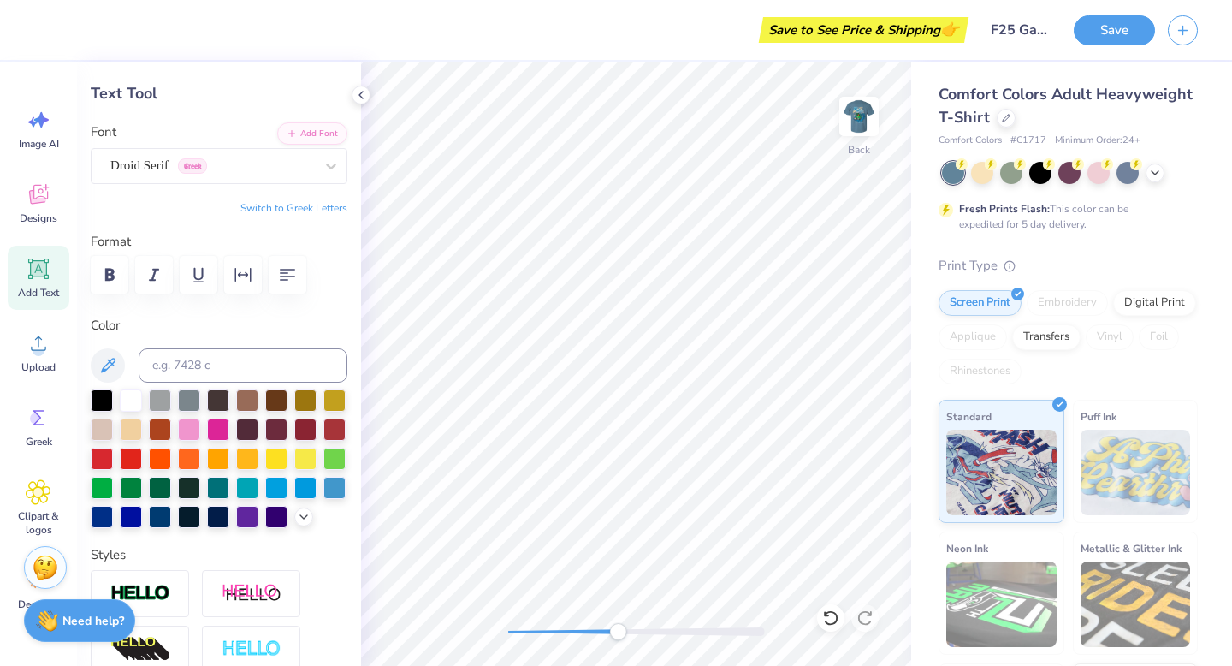 This screenshot has height=666, width=1232. Describe the element at coordinates (1004, 209) in the screenshot. I see `strong: Fresh Prints Flash:` at that location.